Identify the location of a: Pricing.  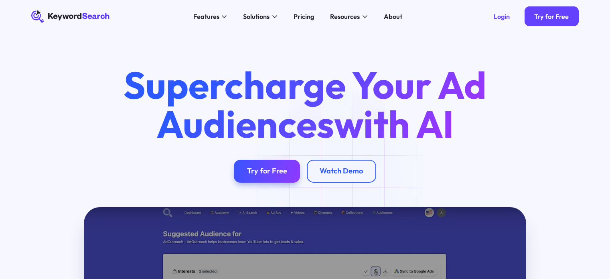
(303, 16).